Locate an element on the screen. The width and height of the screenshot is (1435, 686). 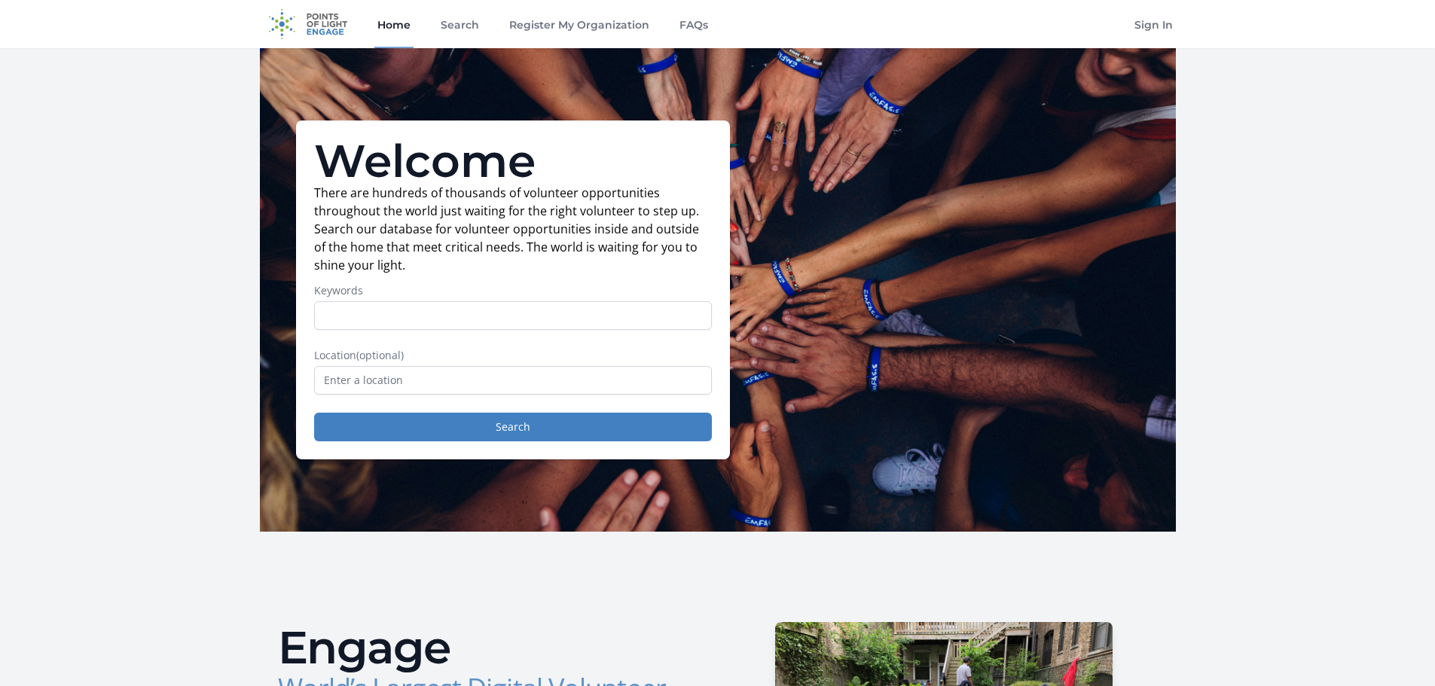
label: Keywords is located at coordinates (513, 291).